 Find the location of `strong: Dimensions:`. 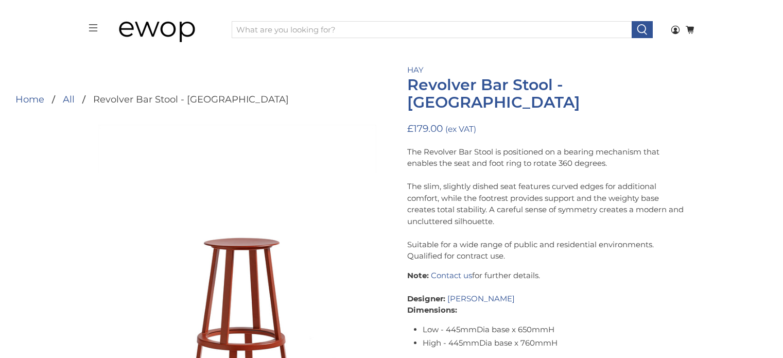

strong: Dimensions: is located at coordinates (432, 310).